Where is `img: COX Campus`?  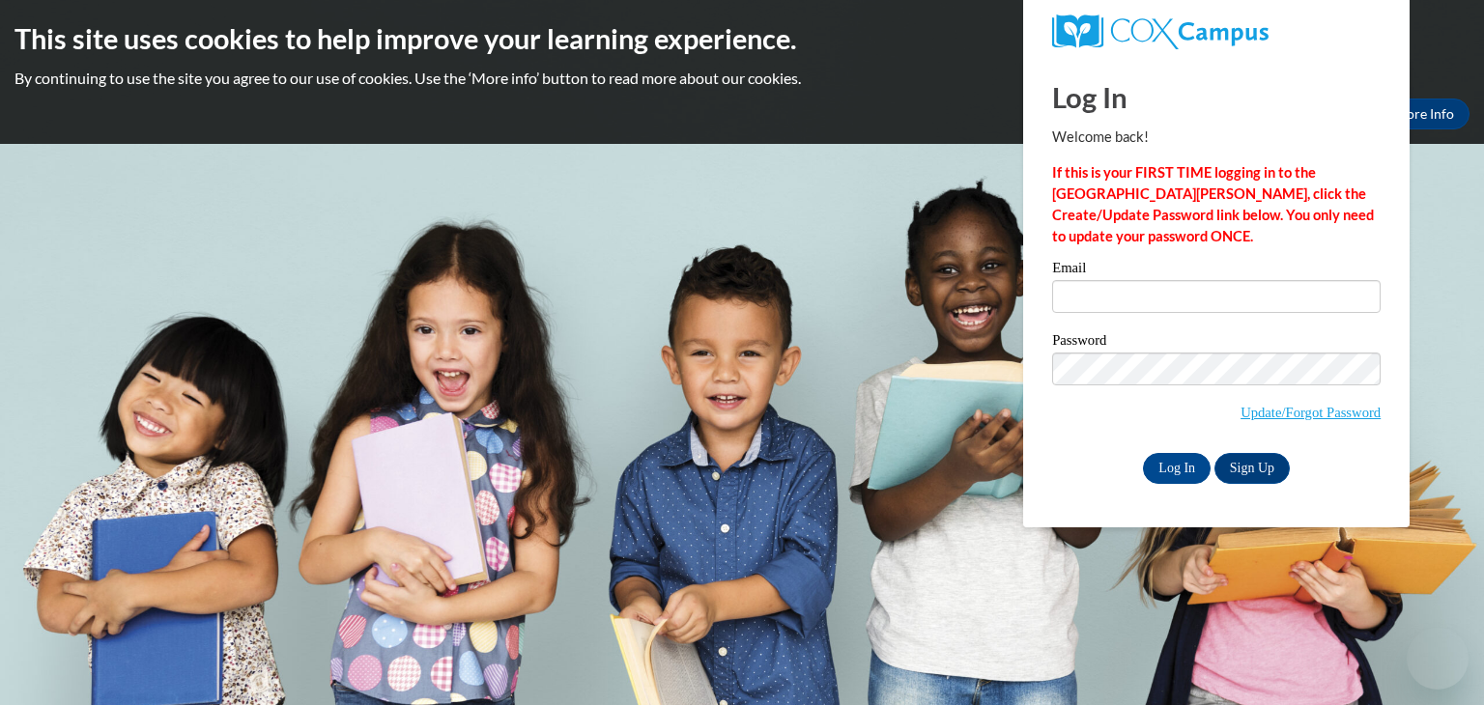
img: COX Campus is located at coordinates (1161, 32).